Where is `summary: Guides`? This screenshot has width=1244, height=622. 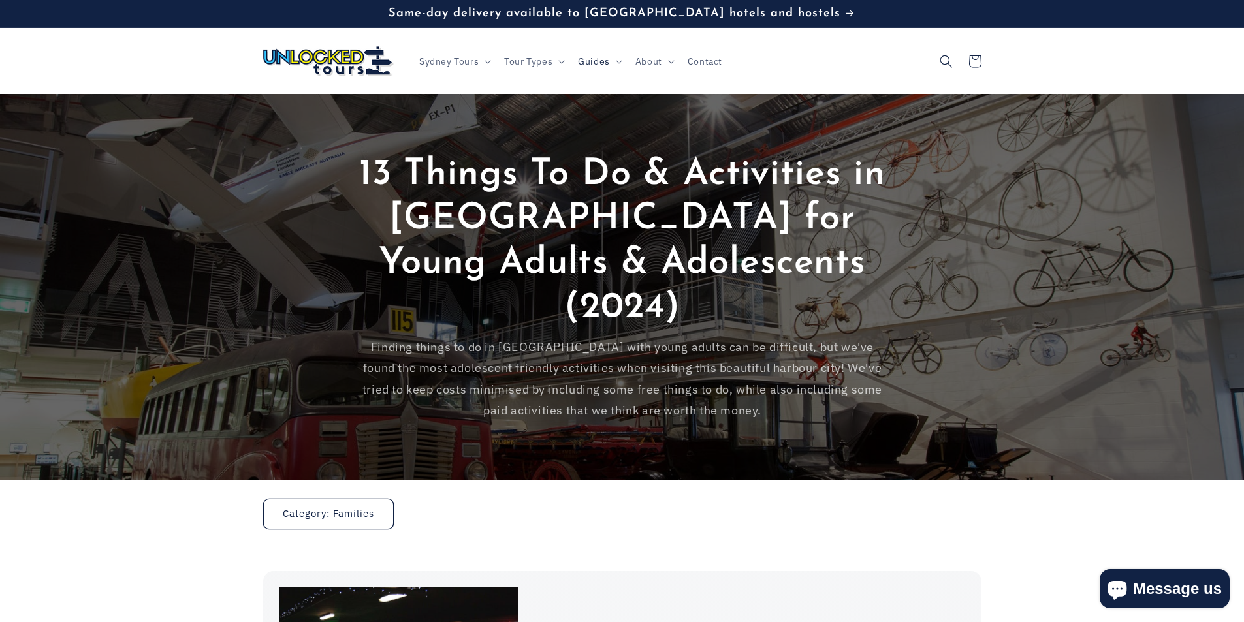
summary: Guides is located at coordinates (599, 61).